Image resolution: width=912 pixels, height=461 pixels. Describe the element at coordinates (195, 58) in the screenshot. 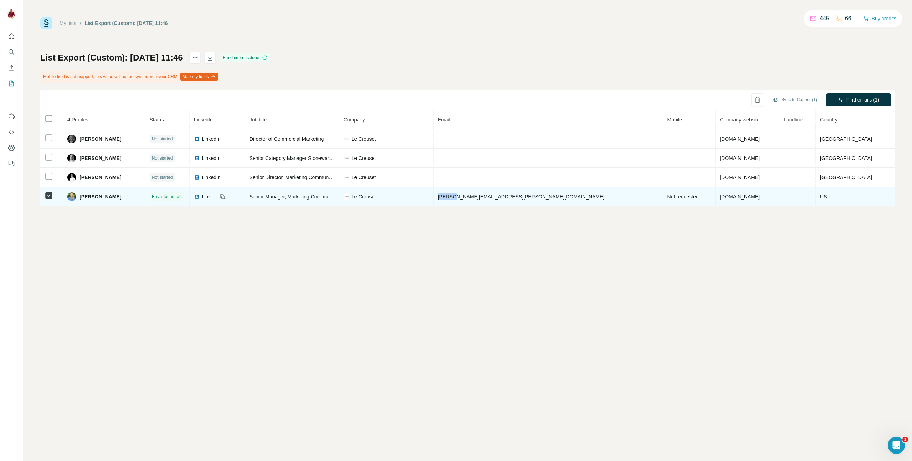

I see `button: actions` at that location.